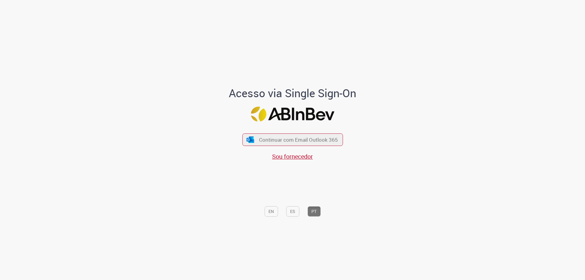 The image size is (585, 280). What do you see at coordinates (298, 140) in the screenshot?
I see `span: Continuar com Email Outlook 365` at bounding box center [298, 140].